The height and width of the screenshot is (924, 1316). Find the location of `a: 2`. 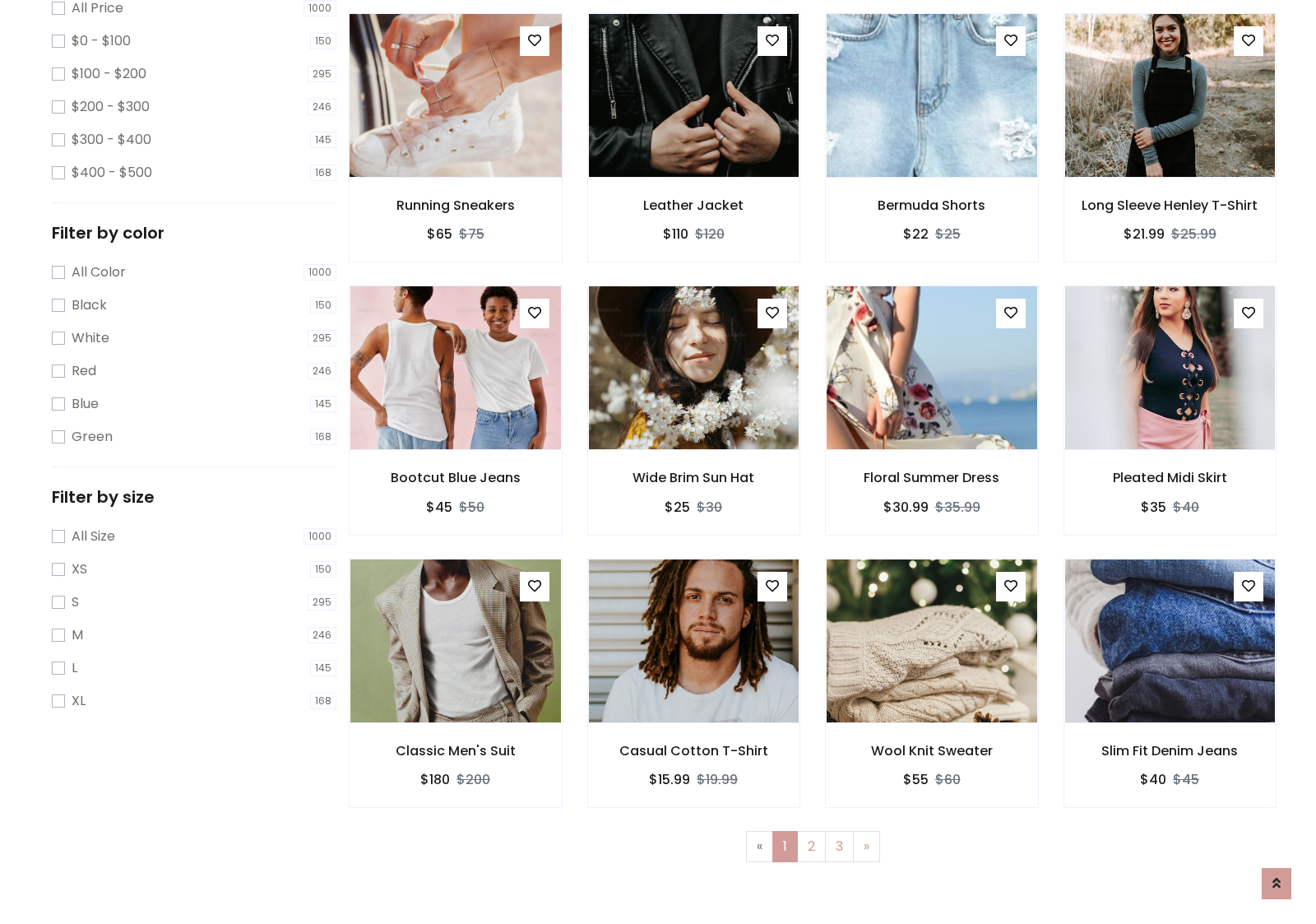

a: 2 is located at coordinates (811, 847).